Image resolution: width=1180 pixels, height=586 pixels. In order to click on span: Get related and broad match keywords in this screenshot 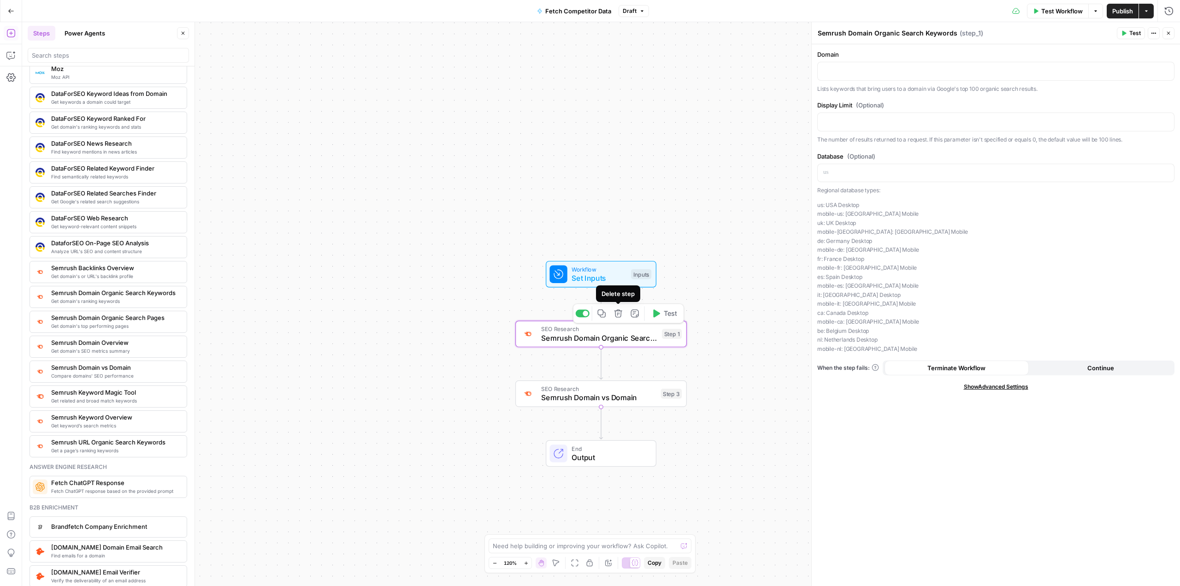, I will do `click(115, 401)`.